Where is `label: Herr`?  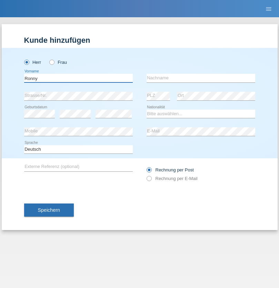 label: Herr is located at coordinates (33, 62).